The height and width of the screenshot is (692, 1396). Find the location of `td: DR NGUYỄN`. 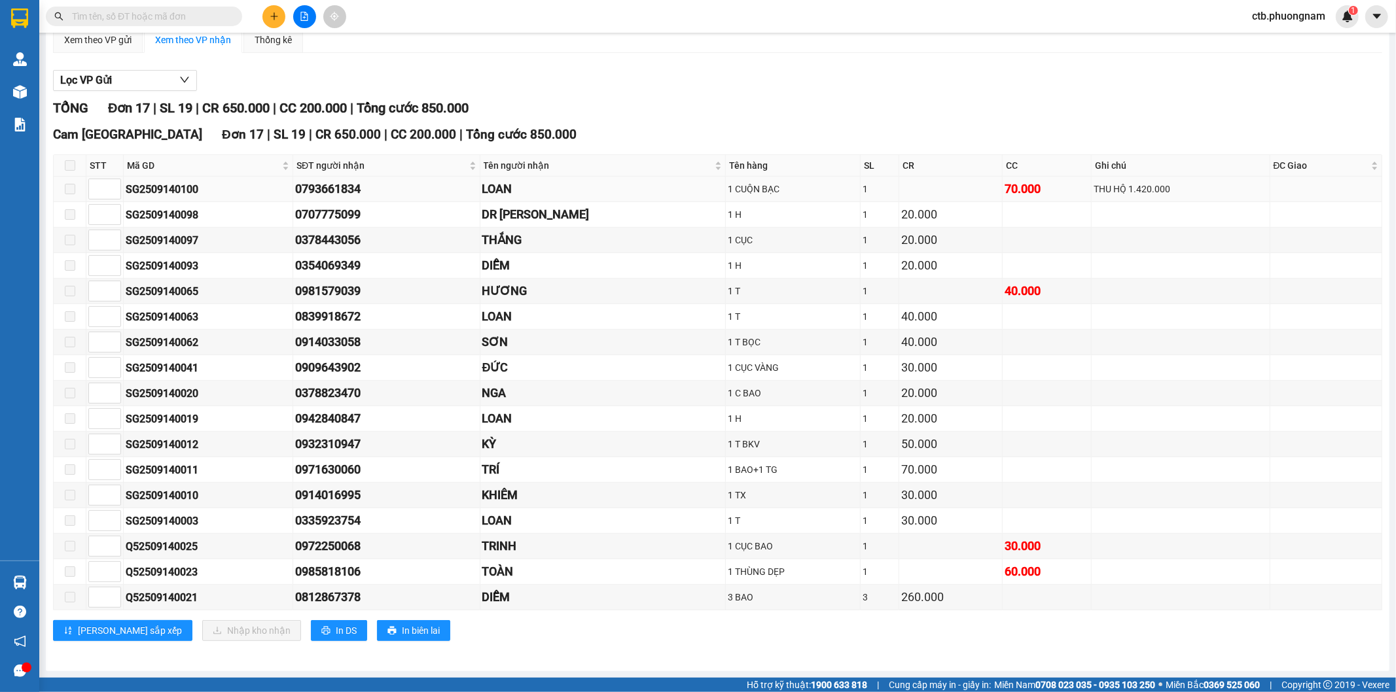

td: DR NGUYỄN is located at coordinates (603, 215).